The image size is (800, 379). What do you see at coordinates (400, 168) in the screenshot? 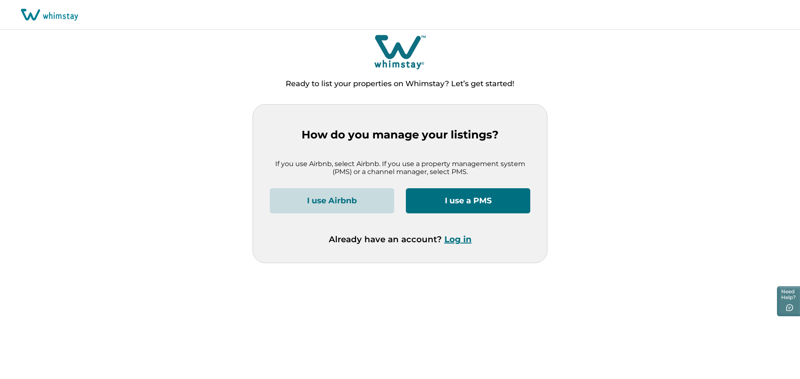
I see `p: If you use Airbnb, select Airbnb. If you use a property management system (PMS) or a channel mana...` at bounding box center [400, 168].